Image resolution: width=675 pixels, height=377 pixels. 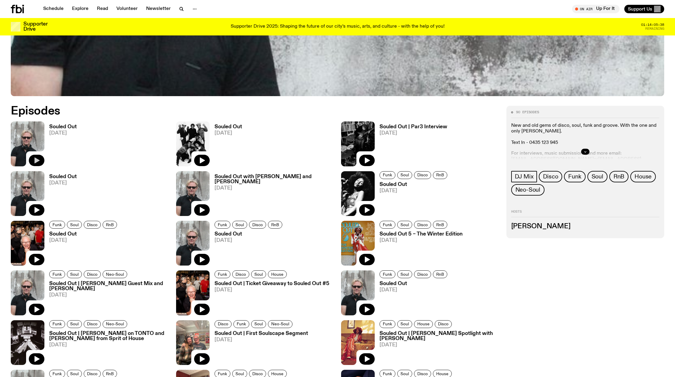 I want to click on a: DJ Mix, so click(x=524, y=176).